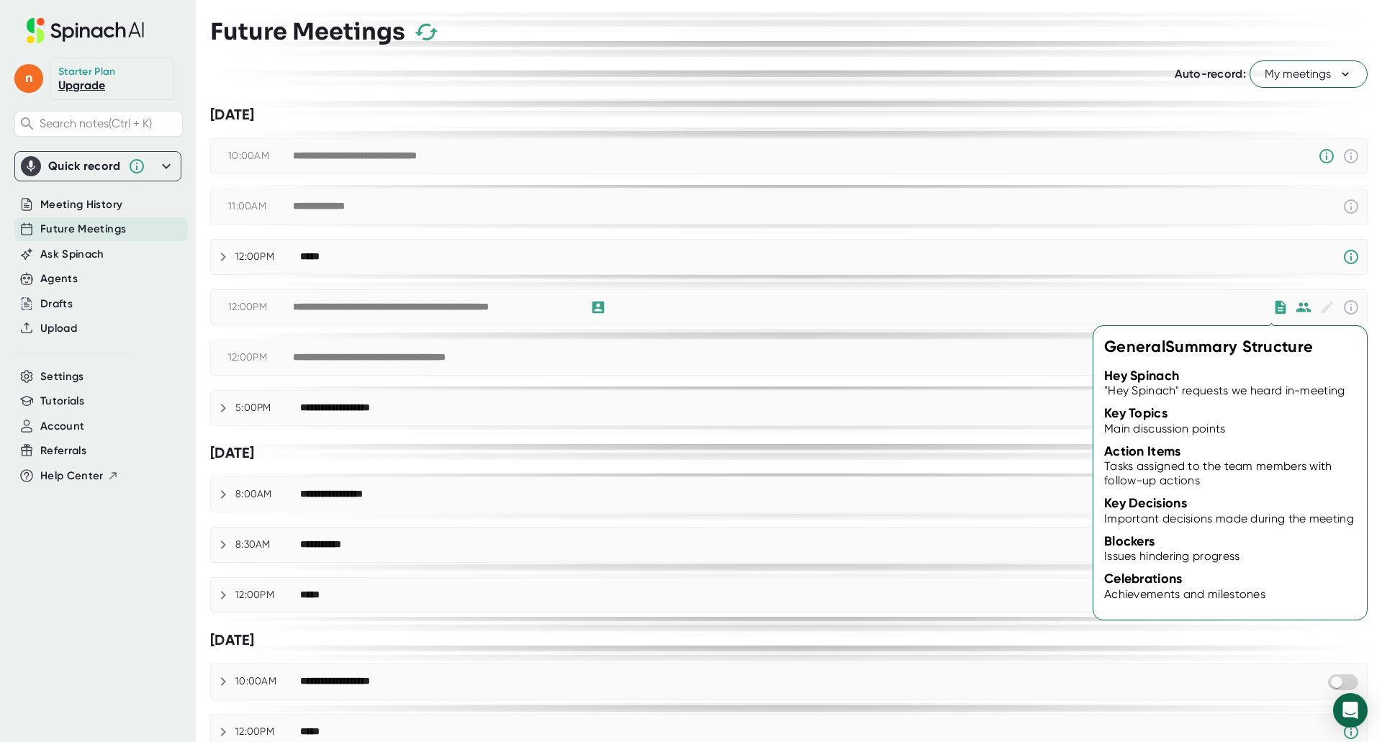  I want to click on div: Drafts, so click(56, 304).